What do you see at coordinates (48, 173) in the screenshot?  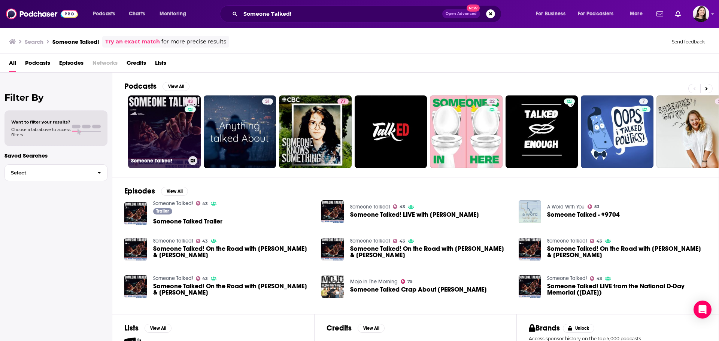 I see `span: Select` at bounding box center [48, 173].